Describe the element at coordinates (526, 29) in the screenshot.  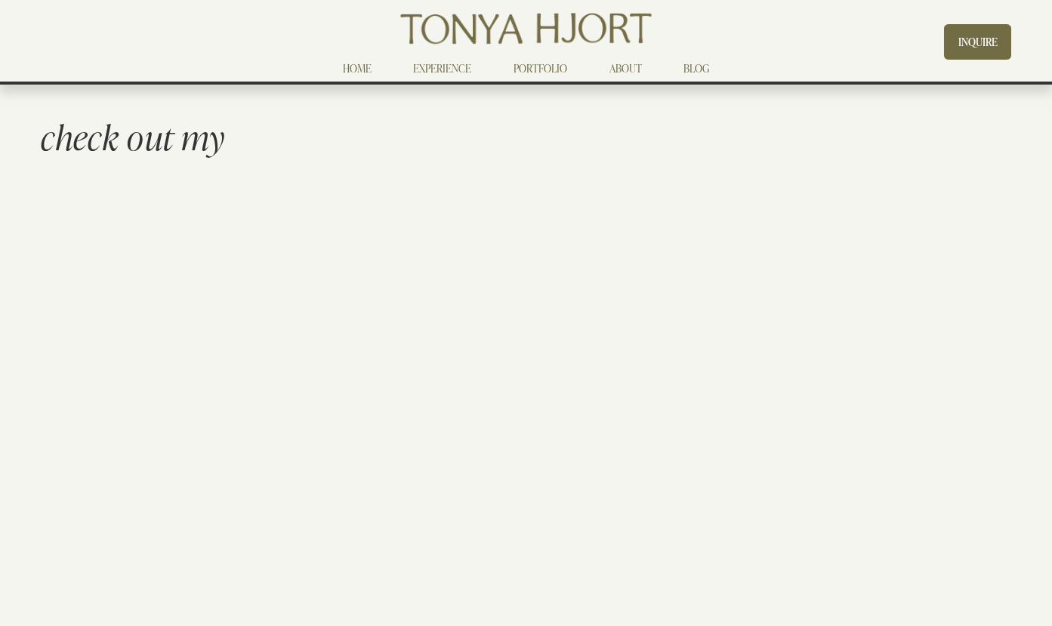
I see `img: Tonya Hjort` at that location.